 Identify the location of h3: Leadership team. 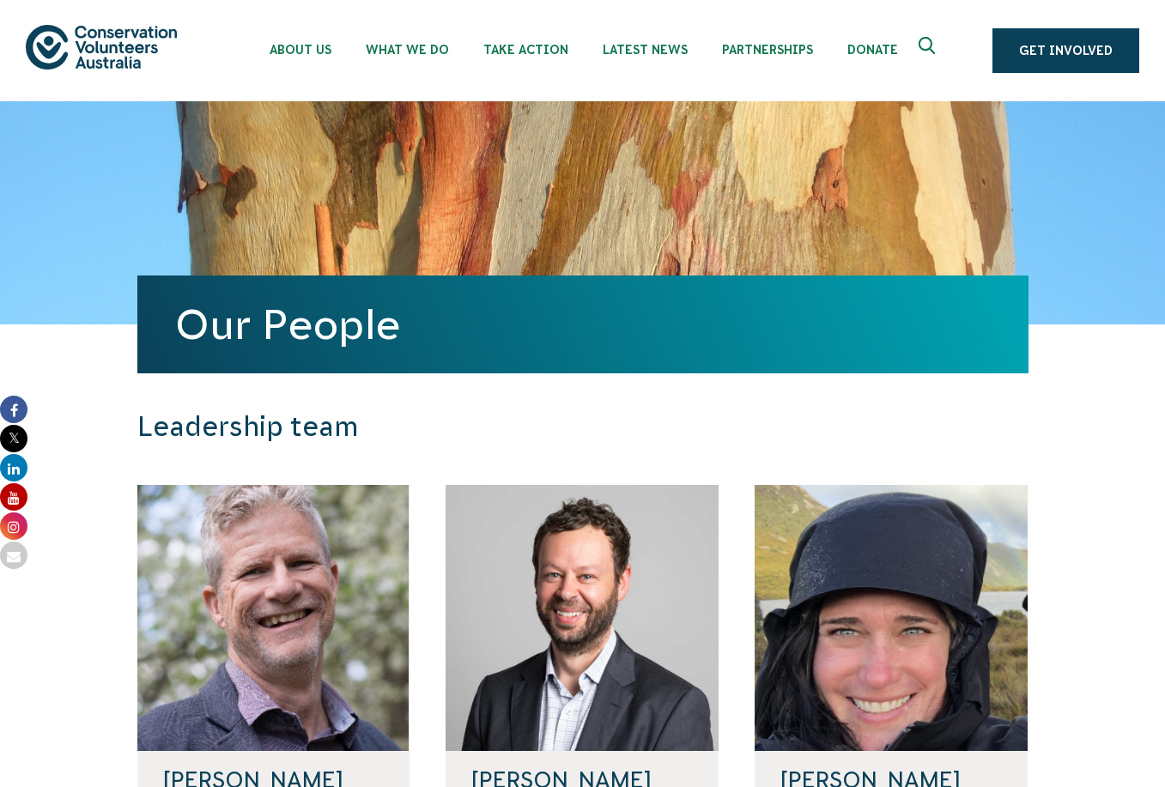
(467, 427).